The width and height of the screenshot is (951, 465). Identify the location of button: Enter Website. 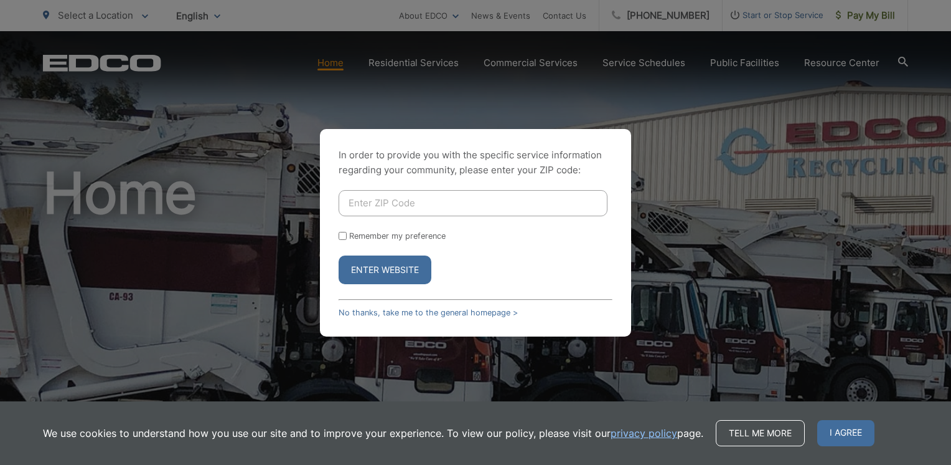
(385, 270).